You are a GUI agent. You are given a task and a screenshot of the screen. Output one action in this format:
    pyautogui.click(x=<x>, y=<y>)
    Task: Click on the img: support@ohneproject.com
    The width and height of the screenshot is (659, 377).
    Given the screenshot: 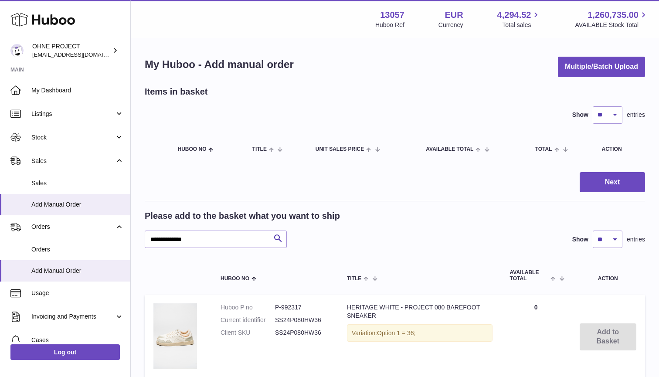 What is the action you would take?
    pyautogui.click(x=17, y=51)
    